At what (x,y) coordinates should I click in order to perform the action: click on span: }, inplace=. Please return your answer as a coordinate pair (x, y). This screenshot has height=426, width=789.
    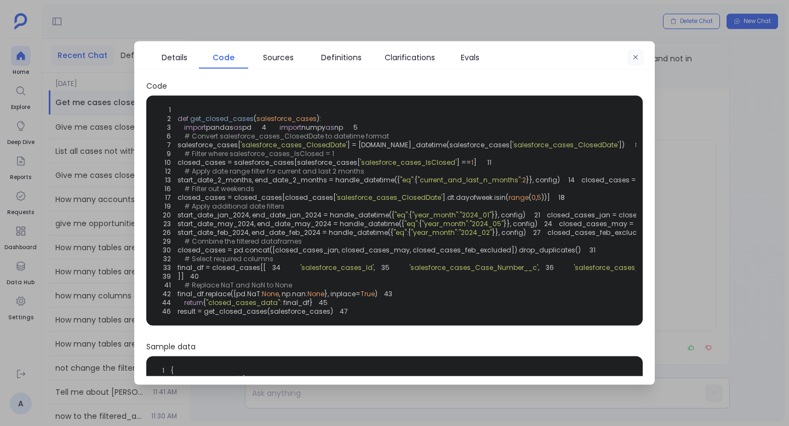
    Looking at the image, I should click on (342, 294).